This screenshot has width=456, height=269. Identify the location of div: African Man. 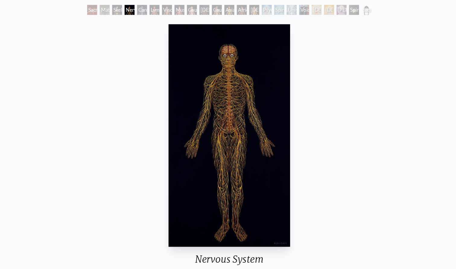
(240, 10).